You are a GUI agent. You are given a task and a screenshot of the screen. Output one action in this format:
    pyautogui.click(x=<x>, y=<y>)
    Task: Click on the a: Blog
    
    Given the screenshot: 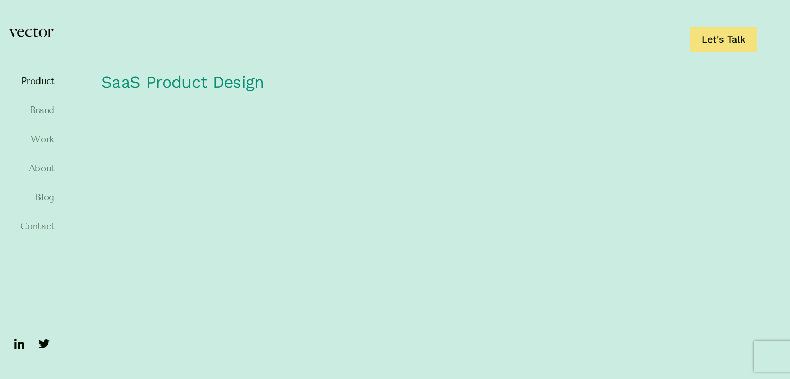 What is the action you would take?
    pyautogui.click(x=31, y=197)
    